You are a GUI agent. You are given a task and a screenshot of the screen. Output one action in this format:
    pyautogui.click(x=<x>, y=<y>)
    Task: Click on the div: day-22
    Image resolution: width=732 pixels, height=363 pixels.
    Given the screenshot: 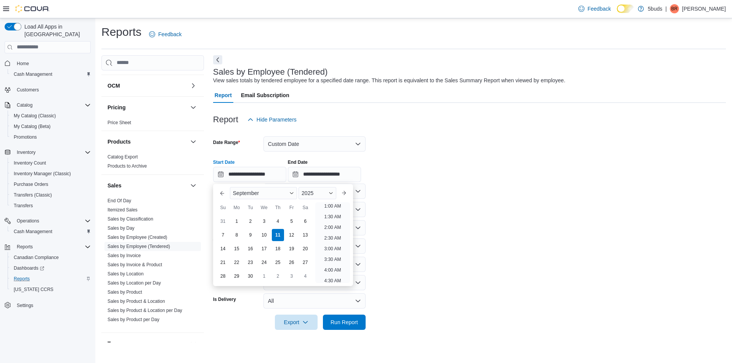 What is the action you would take?
    pyautogui.click(x=237, y=263)
    